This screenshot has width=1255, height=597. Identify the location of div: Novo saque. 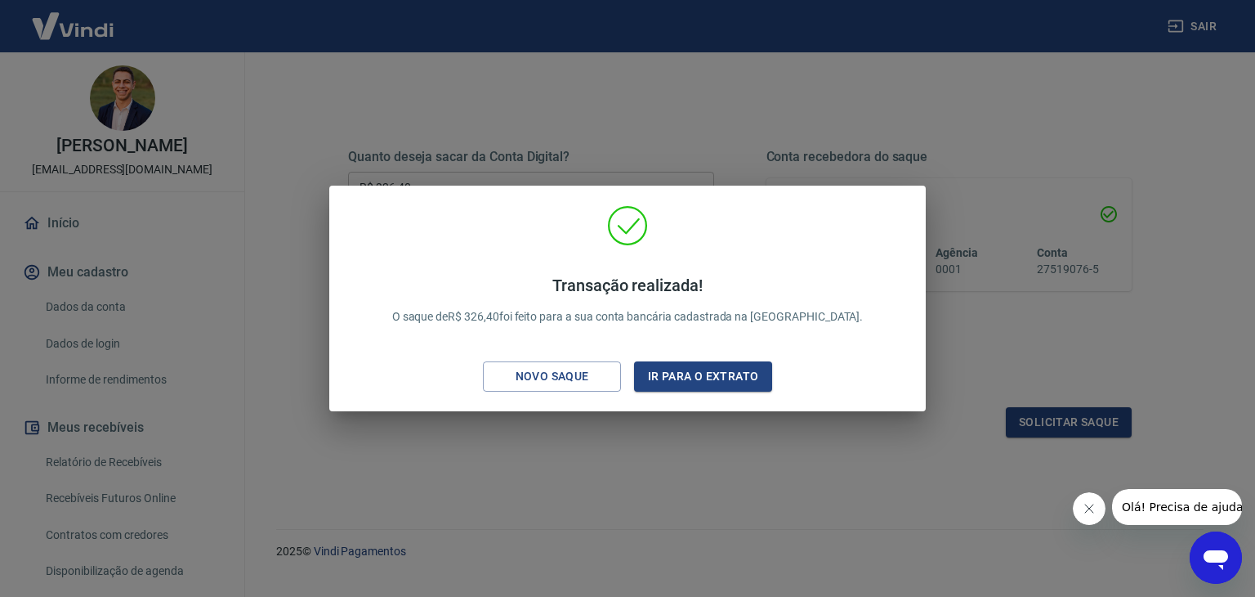
(552, 376).